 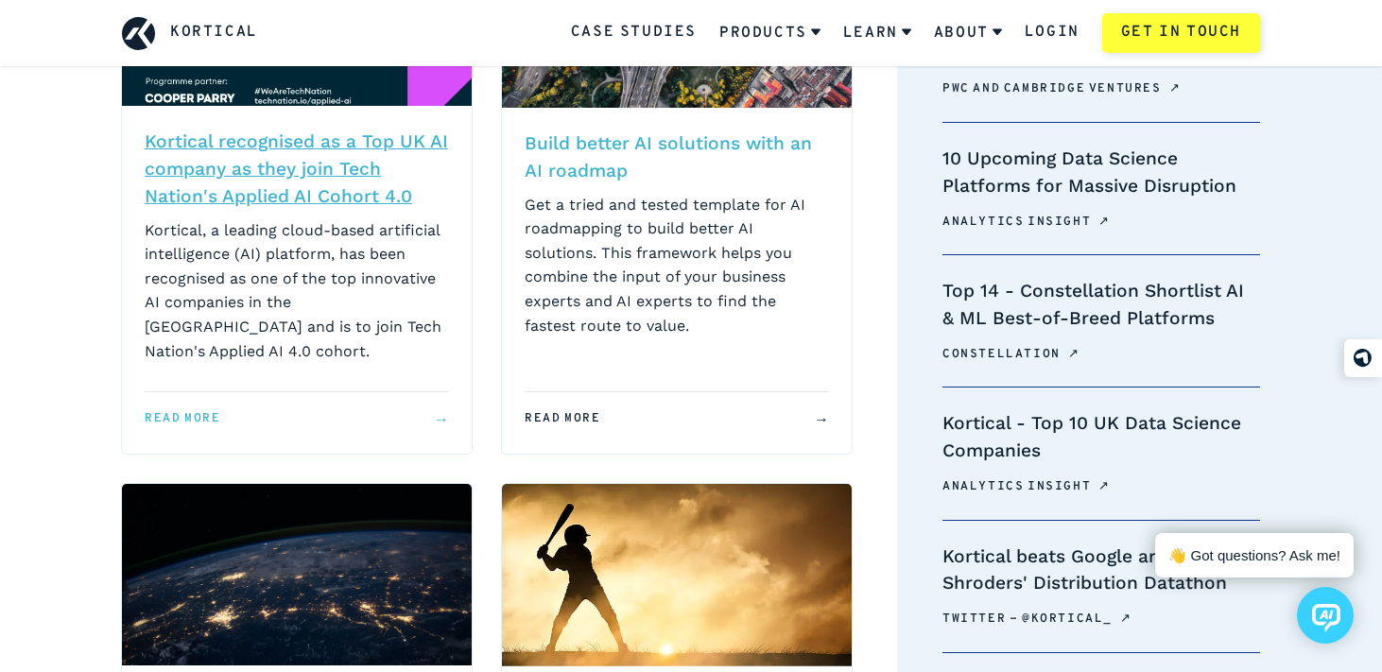 I want to click on a: Login, so click(x=1052, y=33).